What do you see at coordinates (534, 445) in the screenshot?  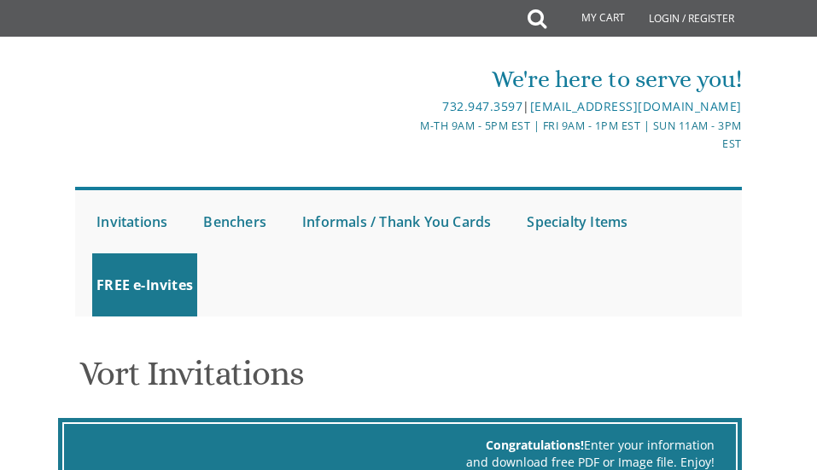 I see `span: Congratulations!` at bounding box center [534, 445].